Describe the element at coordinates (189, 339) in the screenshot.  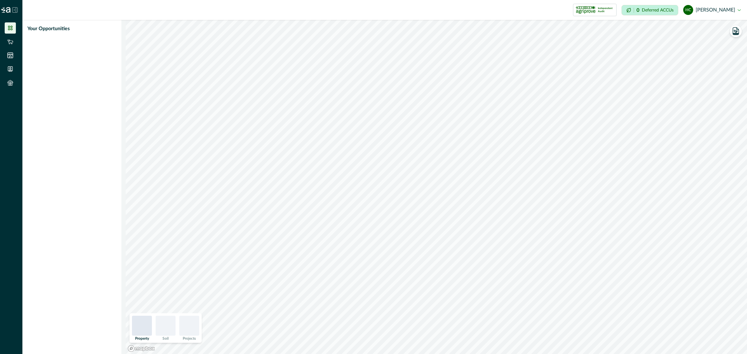
I see `p: Projects` at that location.